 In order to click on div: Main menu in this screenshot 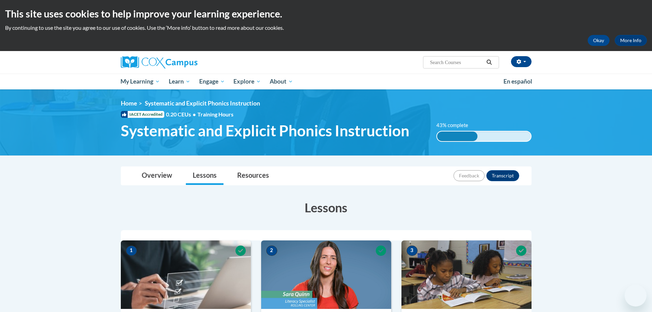, I will do `click(326, 81)`.